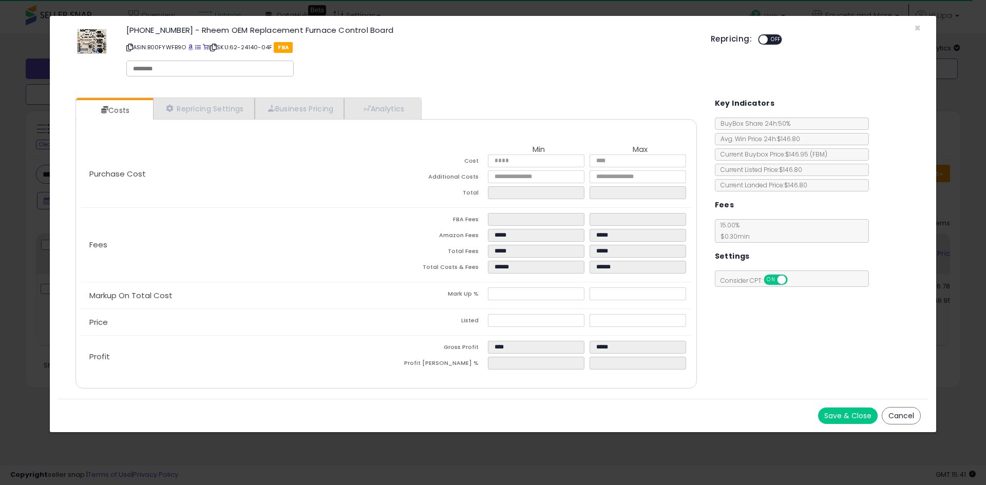  I want to click on h5: Repricing:, so click(732, 39).